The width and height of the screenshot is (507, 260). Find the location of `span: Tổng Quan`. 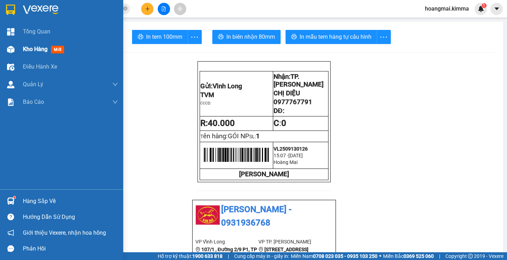

span: Tổng Quan is located at coordinates (37, 31).